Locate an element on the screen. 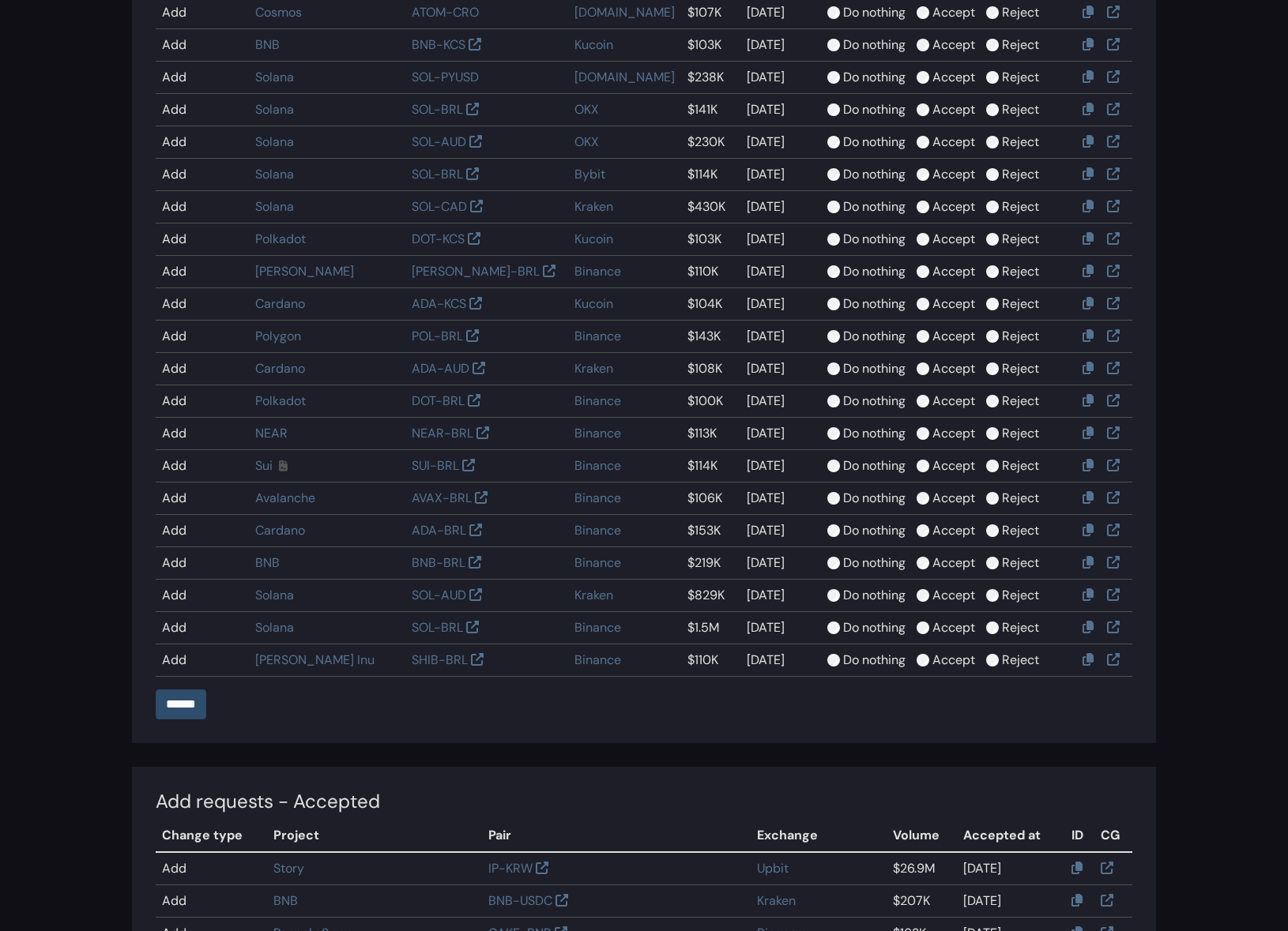 Image resolution: width=1288 pixels, height=931 pixels. a: BNB is located at coordinates (285, 900).